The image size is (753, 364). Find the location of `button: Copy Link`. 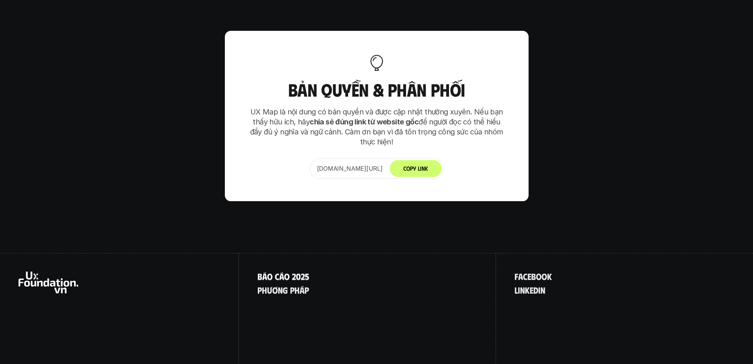

button: Copy Link is located at coordinates (416, 169).